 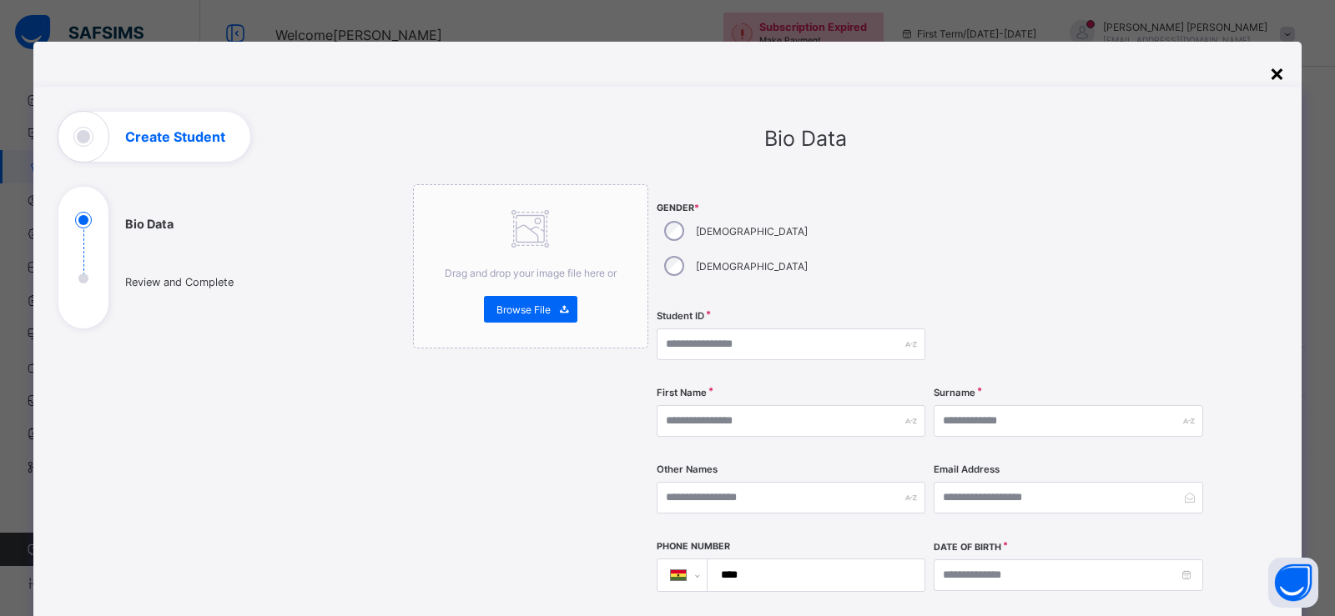 What do you see at coordinates (805, 138) in the screenshot?
I see `span: Bio Data` at bounding box center [805, 138].